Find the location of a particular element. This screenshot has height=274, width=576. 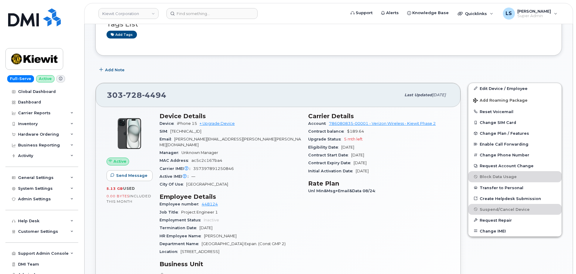

span: Unl Min&Msg+Email&Data 08/24 is located at coordinates (343, 191).